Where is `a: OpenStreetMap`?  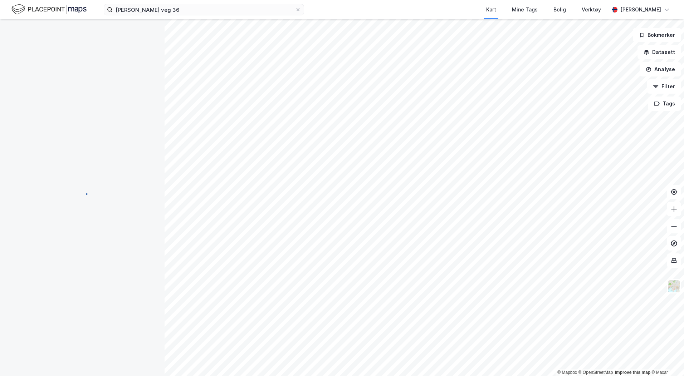 a: OpenStreetMap is located at coordinates (596, 373).